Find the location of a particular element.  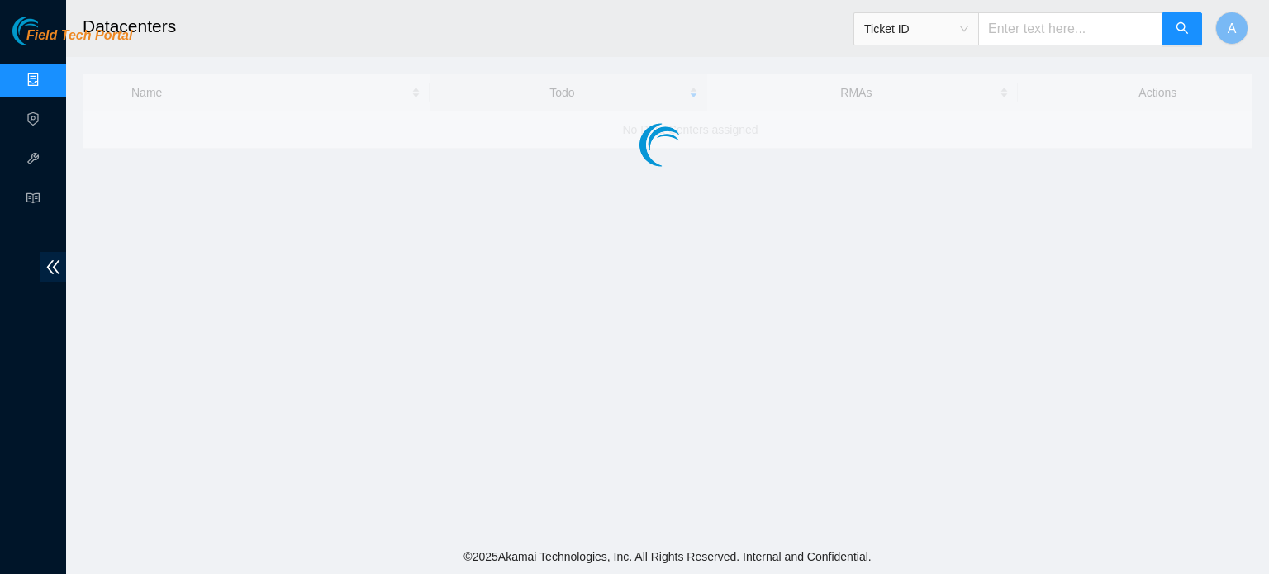

span: A is located at coordinates (1232, 28).